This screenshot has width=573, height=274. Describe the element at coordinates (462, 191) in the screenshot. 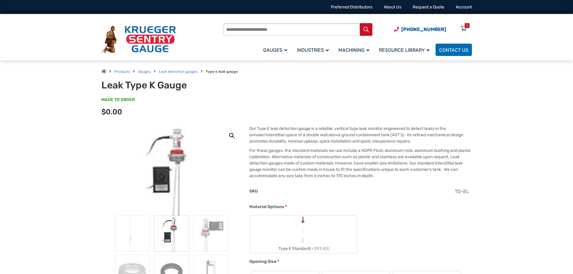

I see `span: TD-EL` at that location.